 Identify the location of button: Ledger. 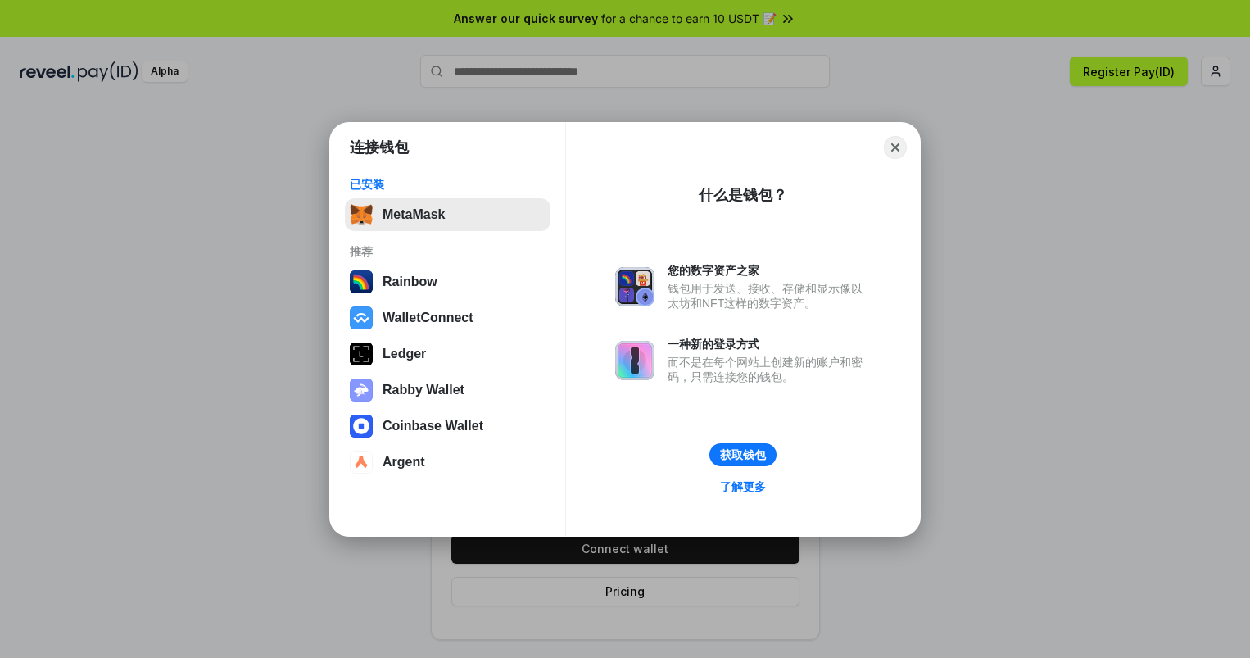
(447, 354).